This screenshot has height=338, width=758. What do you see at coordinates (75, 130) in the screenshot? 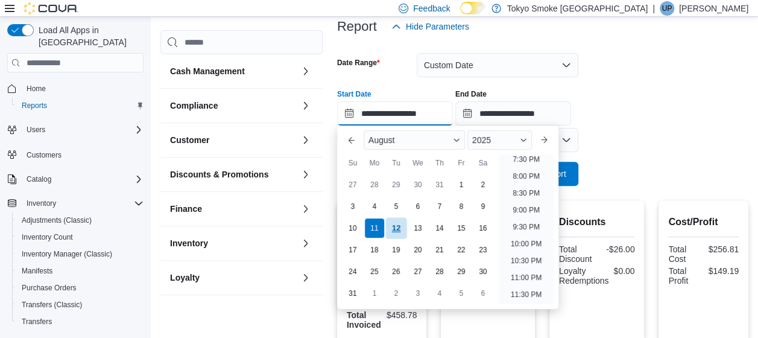
I see `button: Users` at bounding box center [75, 130].